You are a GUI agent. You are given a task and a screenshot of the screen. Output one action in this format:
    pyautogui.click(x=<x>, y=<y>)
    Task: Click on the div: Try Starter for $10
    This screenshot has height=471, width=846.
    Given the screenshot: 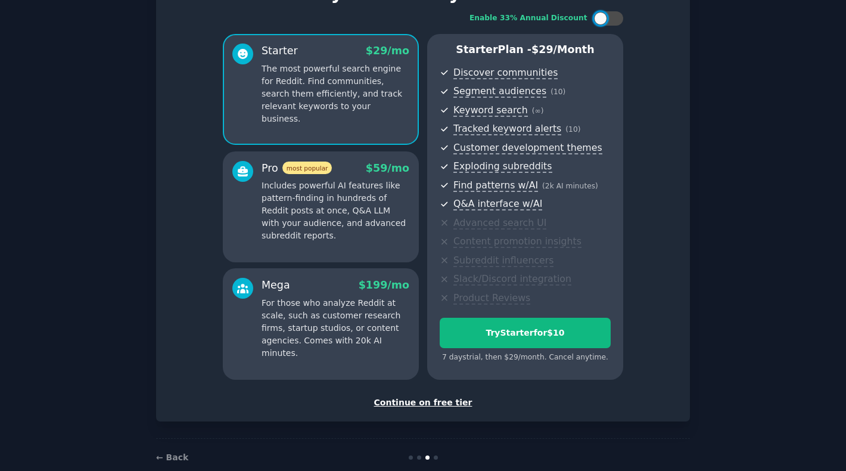 What is the action you would take?
    pyautogui.click(x=525, y=332)
    